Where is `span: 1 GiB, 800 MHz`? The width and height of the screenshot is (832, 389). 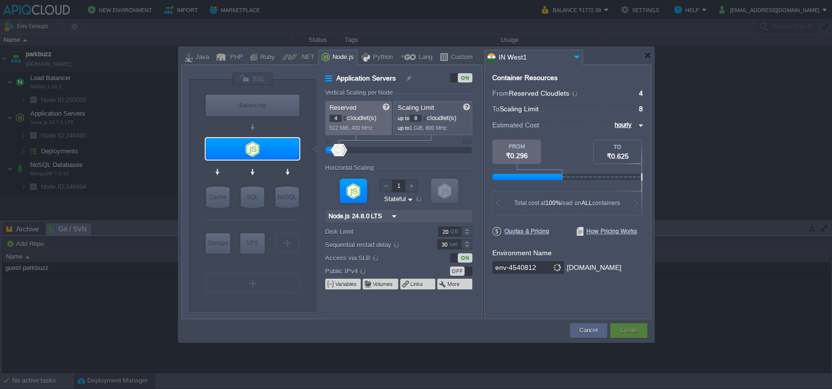 span: 1 GiB, 800 MHz is located at coordinates (428, 128).